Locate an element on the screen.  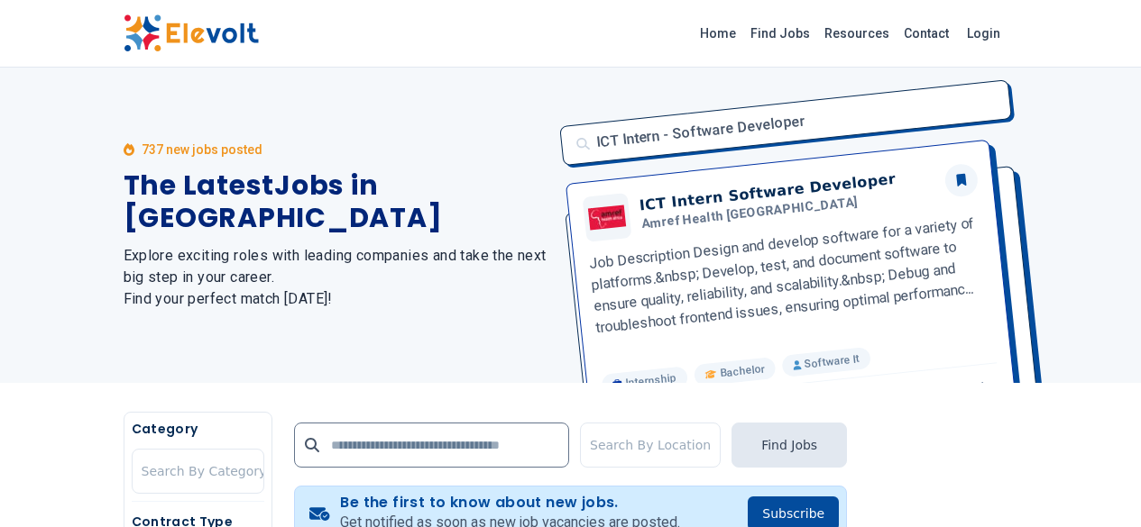
a: Login is located at coordinates (983, 33).